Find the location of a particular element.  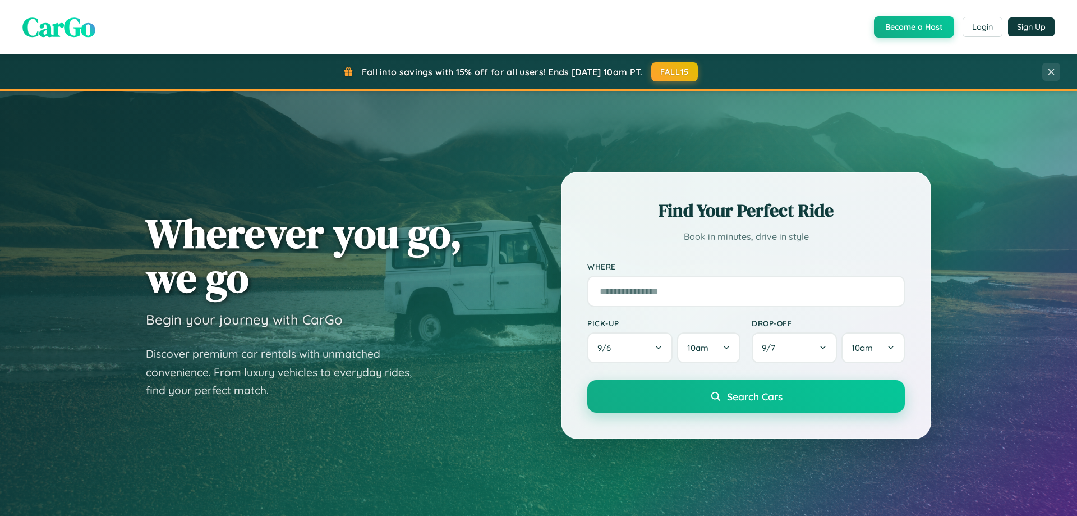

button: Login is located at coordinates (982, 27).